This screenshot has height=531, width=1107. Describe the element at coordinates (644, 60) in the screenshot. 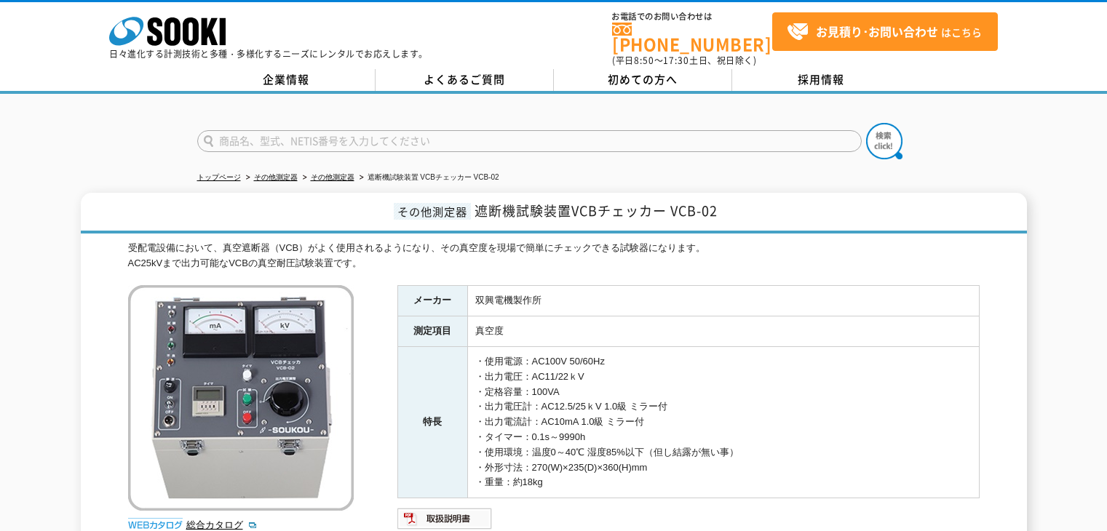

I see `span: 8:50` at that location.